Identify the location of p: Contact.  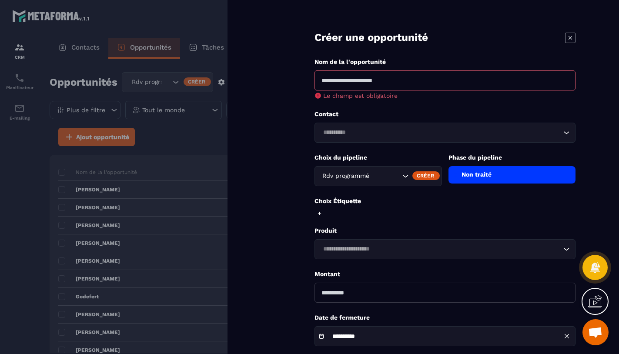
(445, 114).